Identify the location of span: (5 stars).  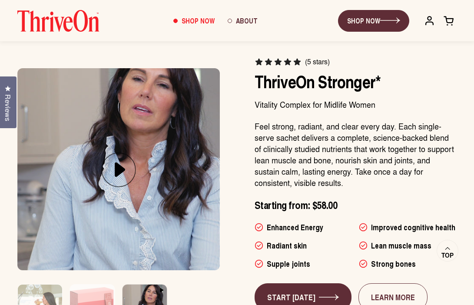
(317, 62).